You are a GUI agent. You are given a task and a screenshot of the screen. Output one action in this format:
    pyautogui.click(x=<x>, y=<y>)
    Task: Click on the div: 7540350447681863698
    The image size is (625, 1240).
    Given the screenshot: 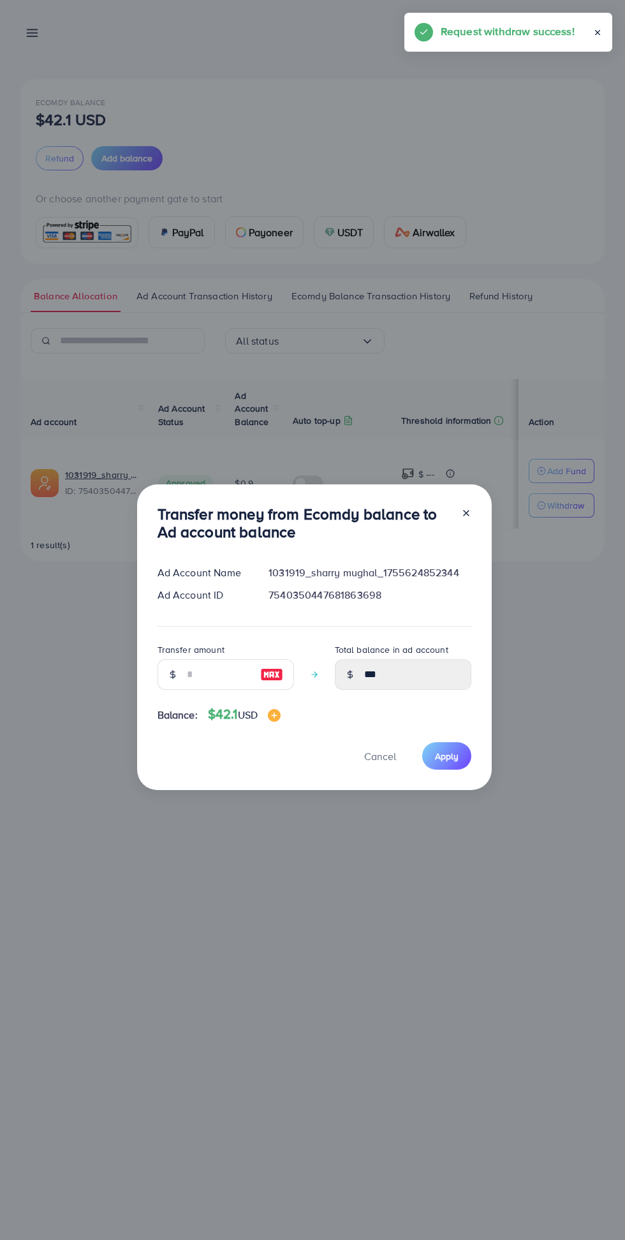 What is the action you would take?
    pyautogui.click(x=369, y=595)
    